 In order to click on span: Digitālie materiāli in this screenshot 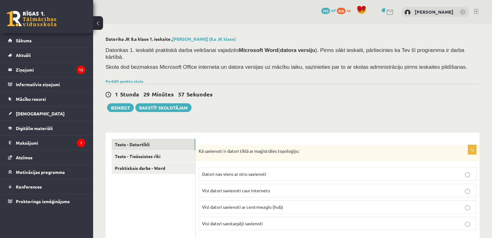, I will do `click(34, 128)`.